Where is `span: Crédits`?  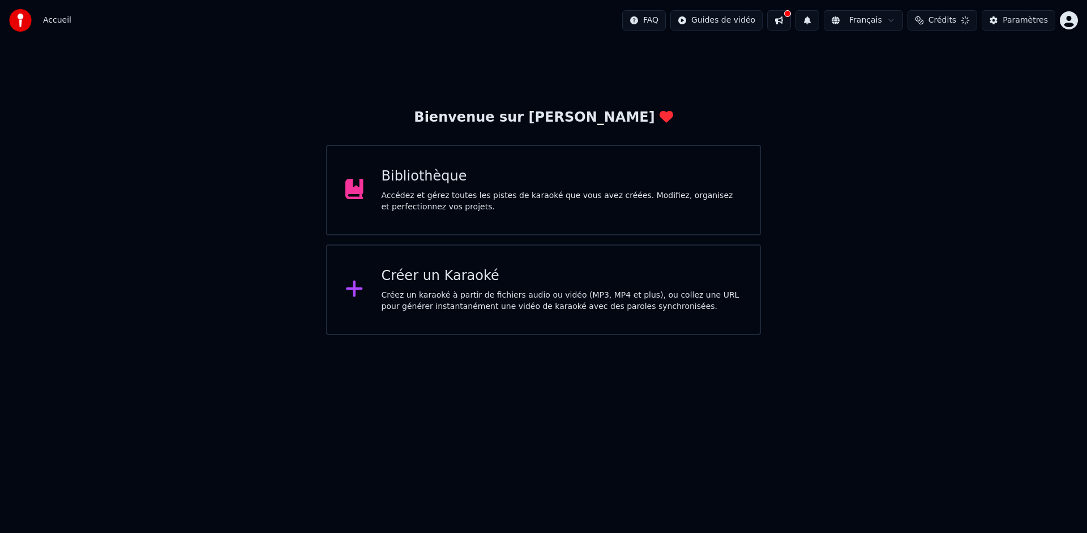
span: Crédits is located at coordinates (942, 20).